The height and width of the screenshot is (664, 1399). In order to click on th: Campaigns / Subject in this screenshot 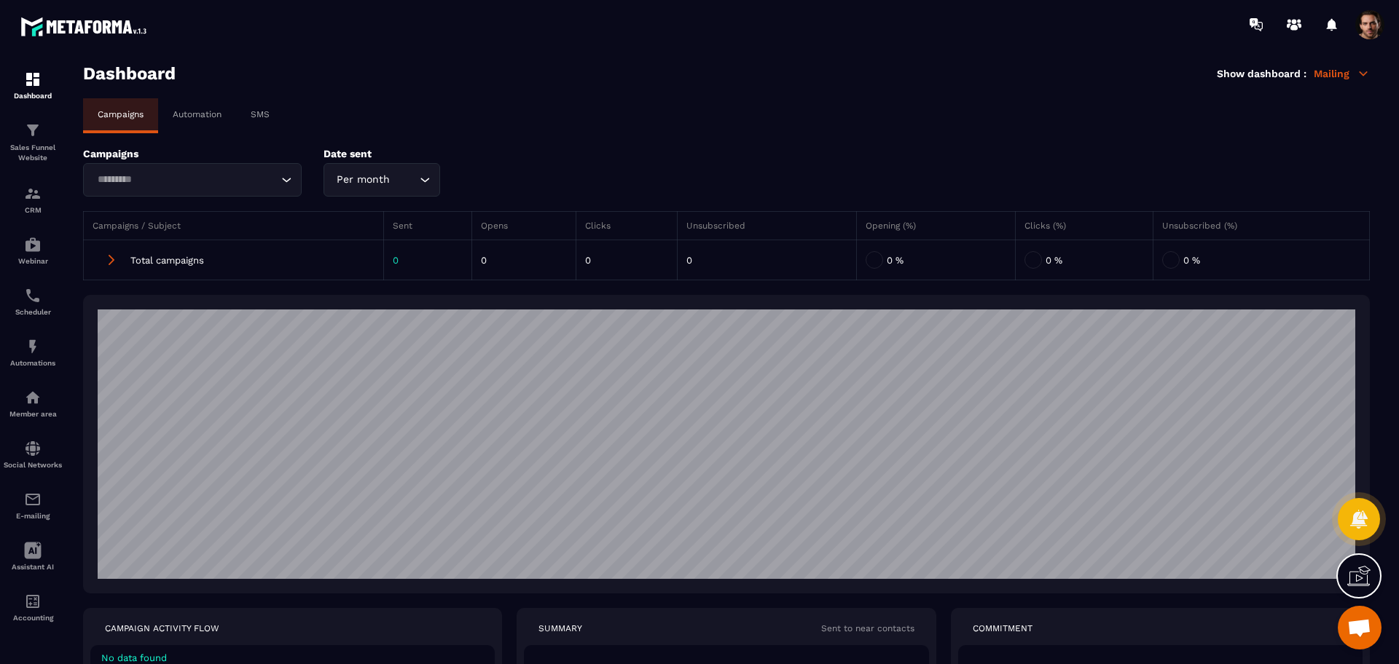, I will do `click(234, 226)`.